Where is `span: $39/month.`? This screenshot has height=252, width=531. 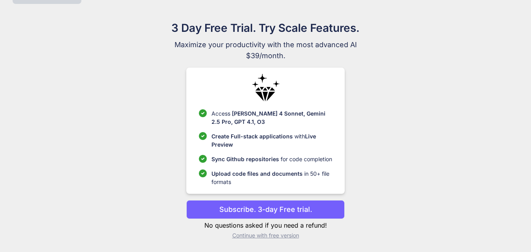
span: $39/month. is located at coordinates (266, 56).